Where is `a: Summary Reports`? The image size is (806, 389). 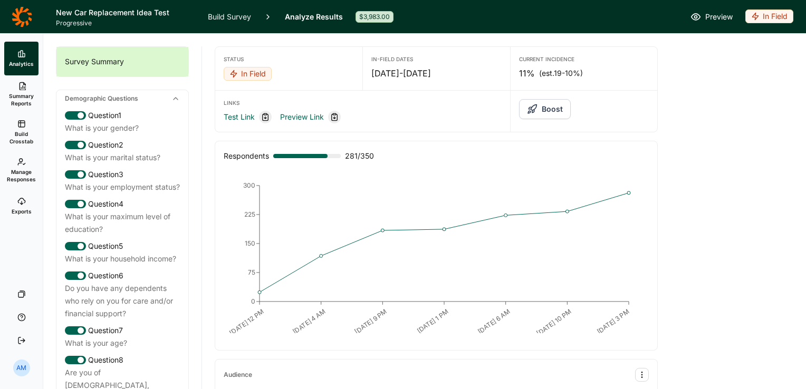
a: Summary Reports is located at coordinates (21, 94).